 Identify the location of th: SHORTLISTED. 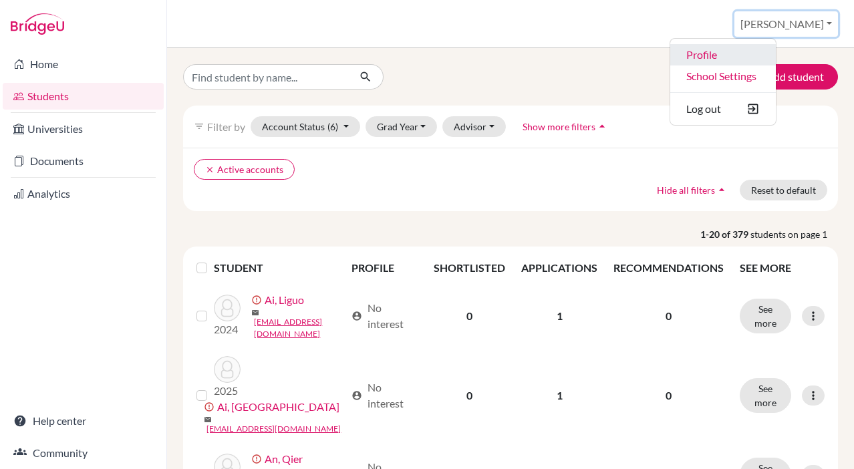
(469, 268).